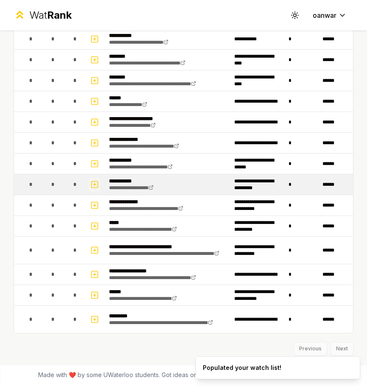 Image resolution: width=367 pixels, height=386 pixels. I want to click on span: Rank, so click(59, 15).